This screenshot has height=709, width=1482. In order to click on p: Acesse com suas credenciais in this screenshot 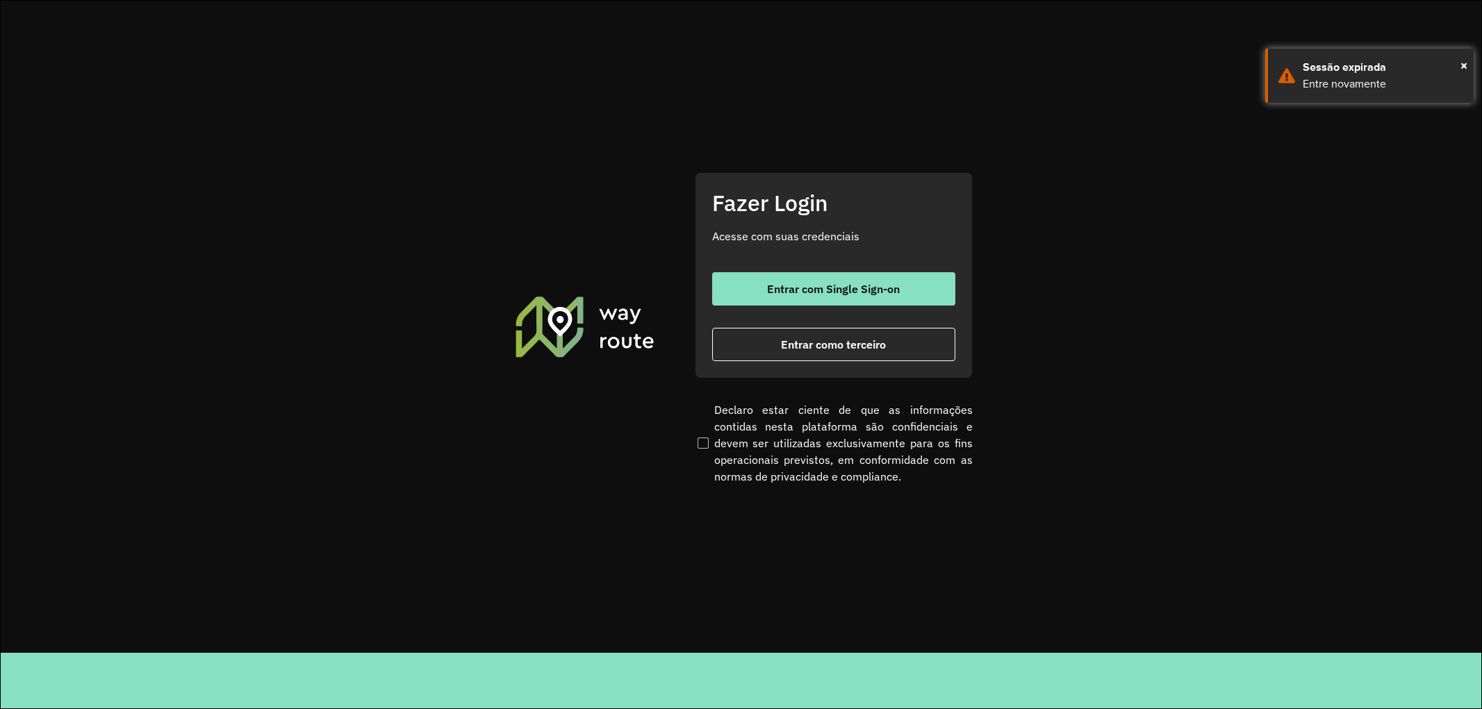, I will do `click(834, 236)`.